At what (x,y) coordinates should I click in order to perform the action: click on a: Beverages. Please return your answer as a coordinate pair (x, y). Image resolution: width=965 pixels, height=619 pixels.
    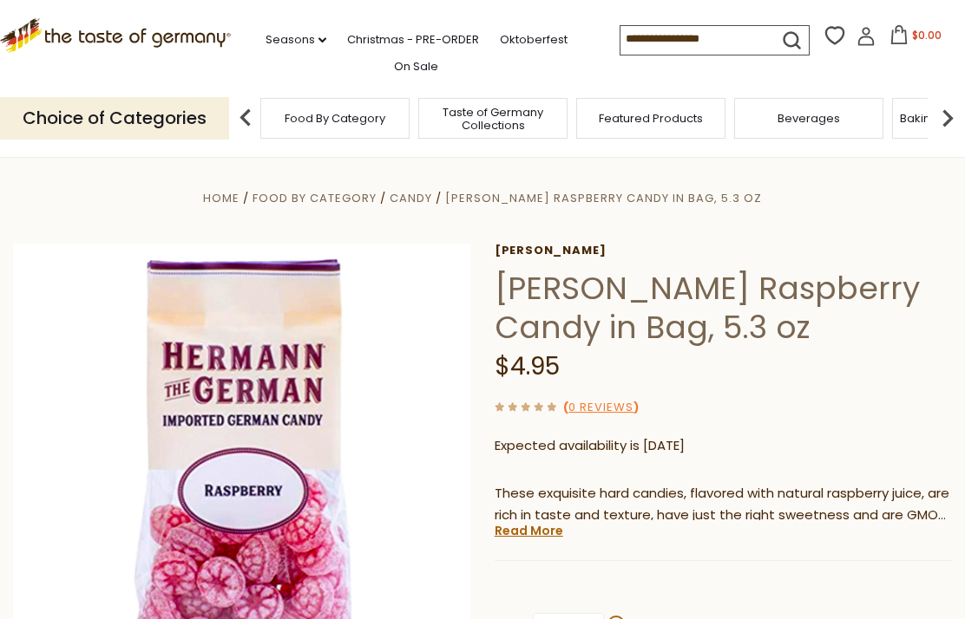
    Looking at the image, I should click on (809, 118).